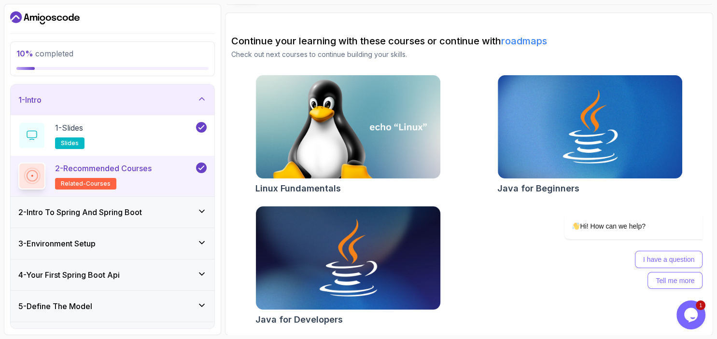  I want to click on img: Java for Beginners card, so click(590, 127).